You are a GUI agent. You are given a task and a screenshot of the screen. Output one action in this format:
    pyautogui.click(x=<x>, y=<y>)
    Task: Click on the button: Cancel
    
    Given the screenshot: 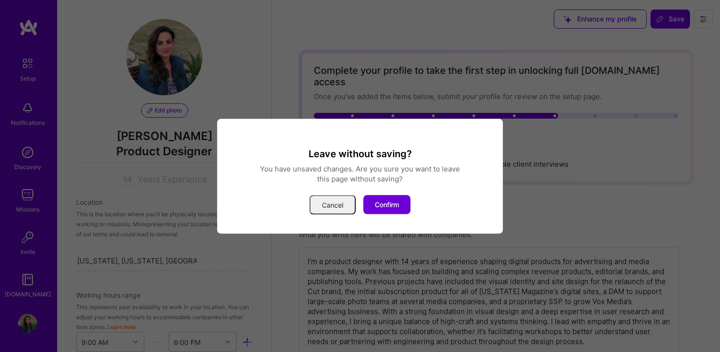 What is the action you would take?
    pyautogui.click(x=332, y=204)
    